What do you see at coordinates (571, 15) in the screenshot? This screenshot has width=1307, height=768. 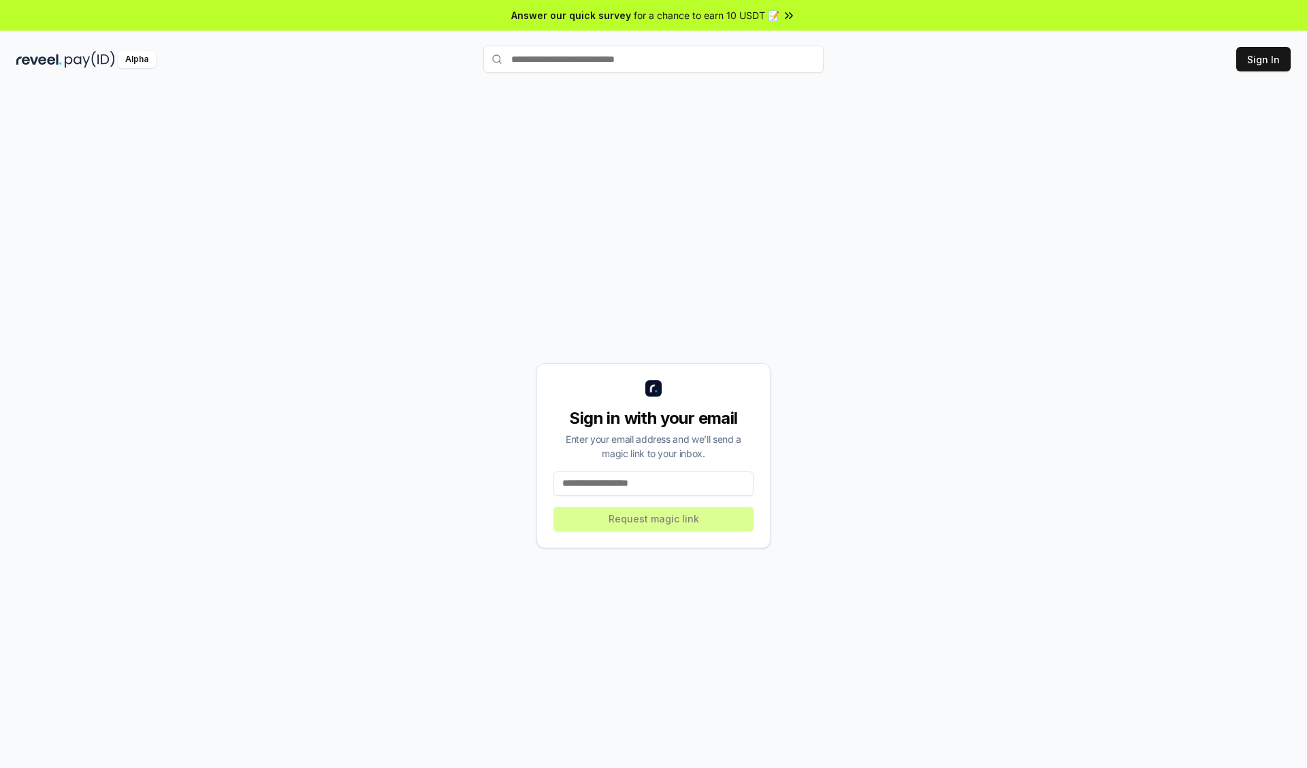 I see `span: Answer our quick survey` at bounding box center [571, 15].